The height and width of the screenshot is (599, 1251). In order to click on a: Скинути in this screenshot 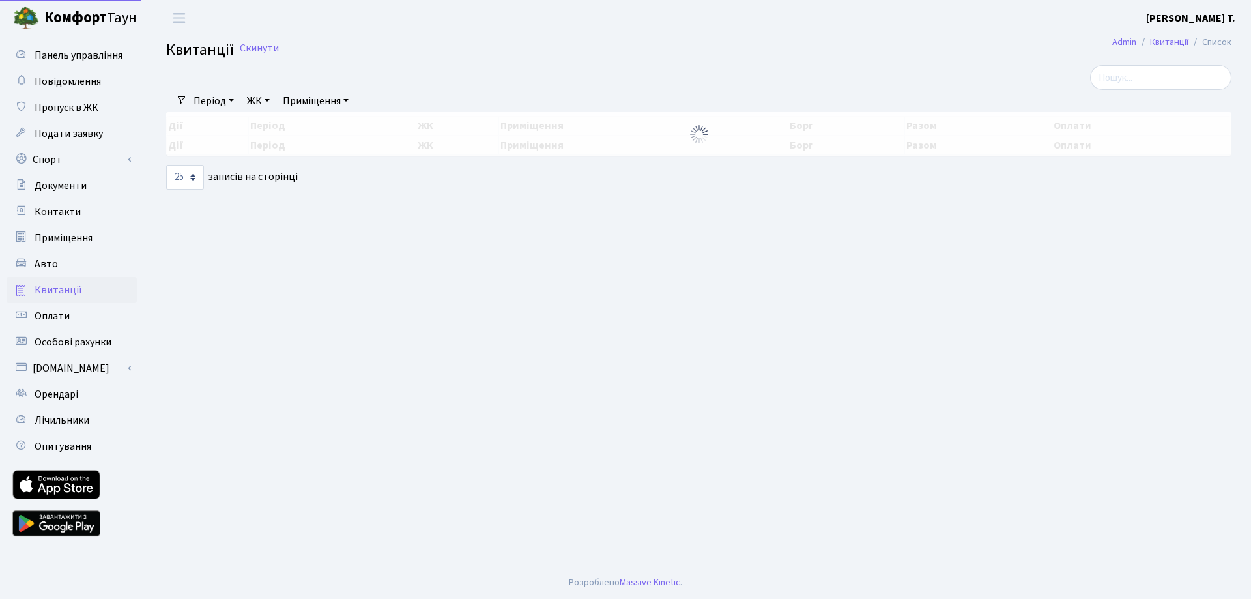, I will do `click(259, 48)`.